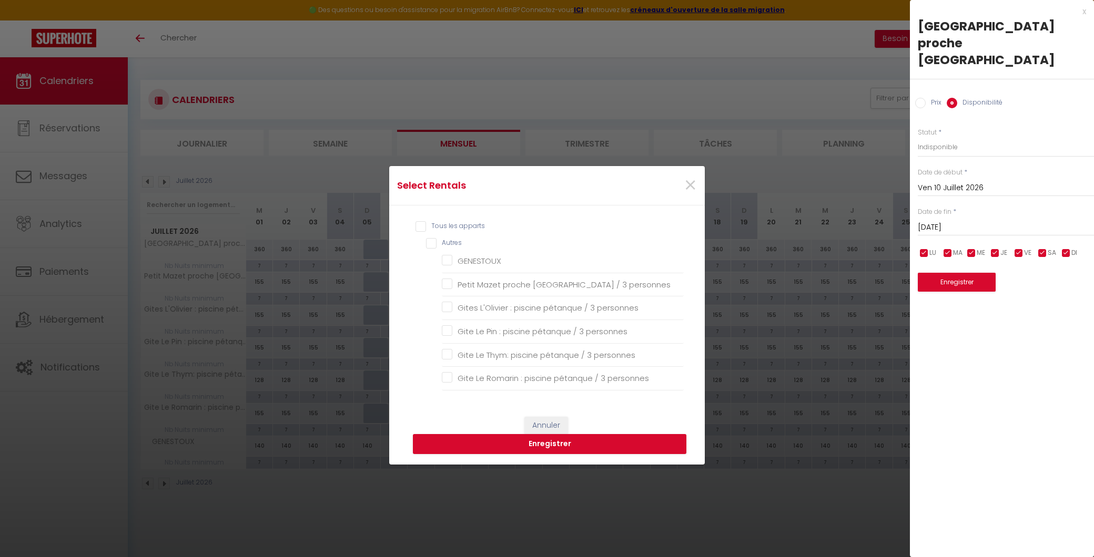 This screenshot has width=1094, height=557. I want to click on button: Annuler, so click(546, 426).